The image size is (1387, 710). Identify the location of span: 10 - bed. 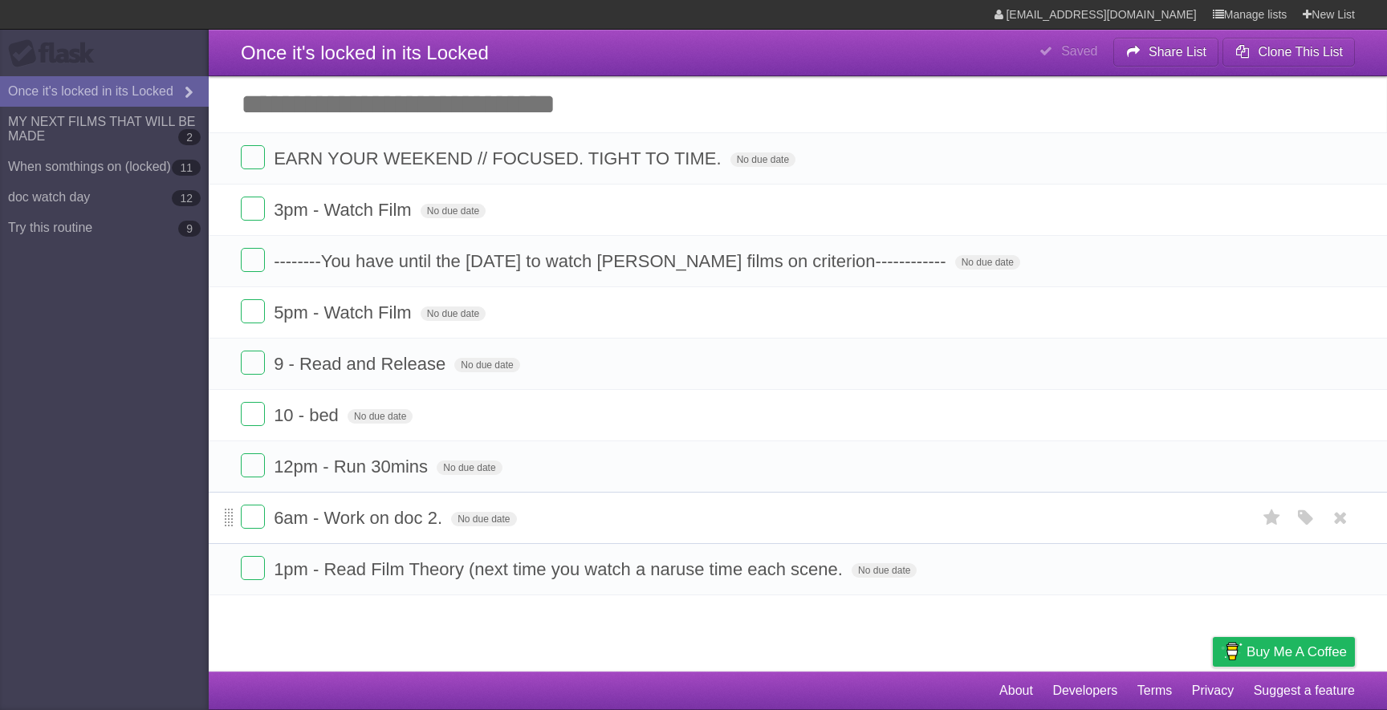
(308, 415).